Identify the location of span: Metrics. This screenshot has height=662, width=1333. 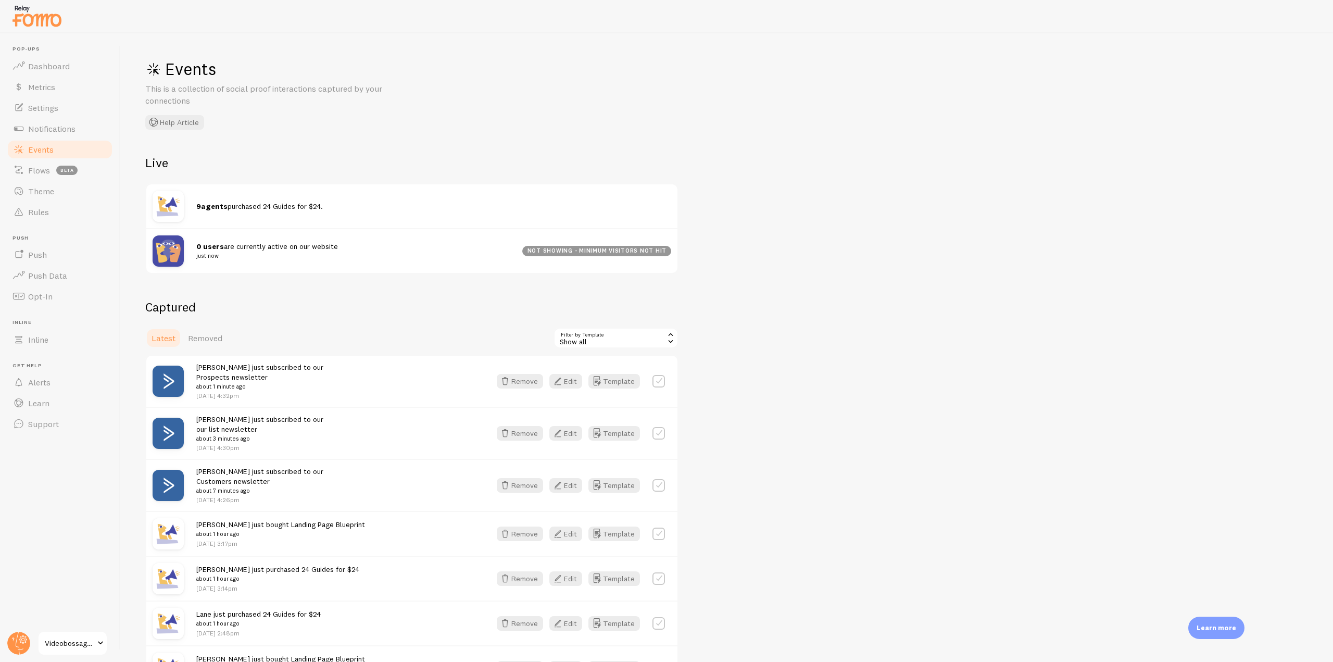
(42, 87).